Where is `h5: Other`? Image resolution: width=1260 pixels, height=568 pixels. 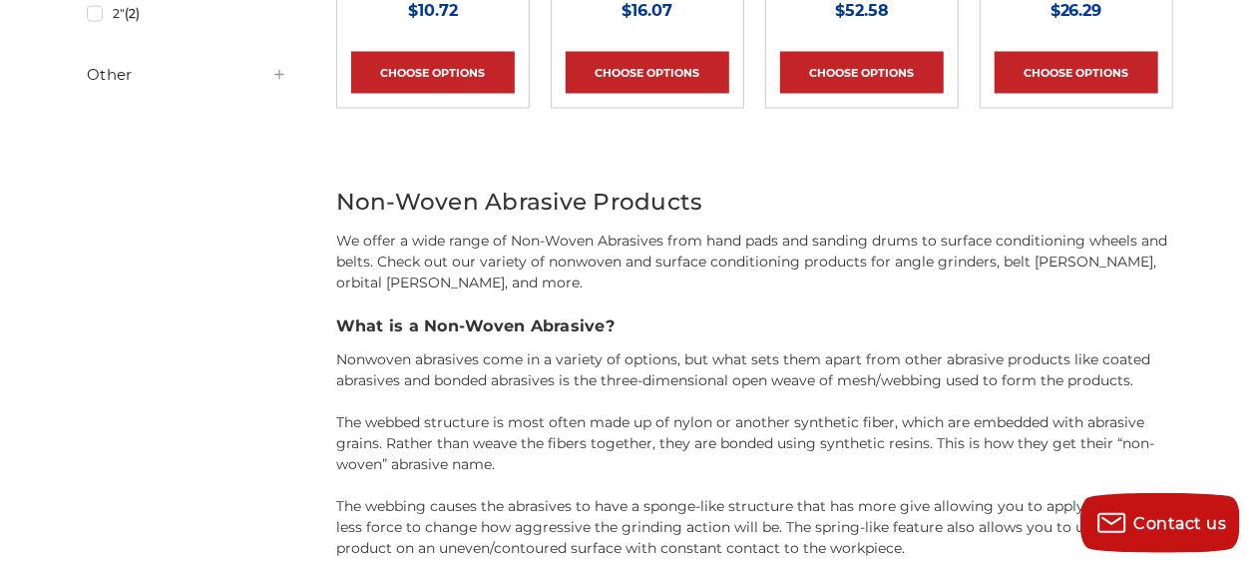
h5: Other is located at coordinates (187, 75).